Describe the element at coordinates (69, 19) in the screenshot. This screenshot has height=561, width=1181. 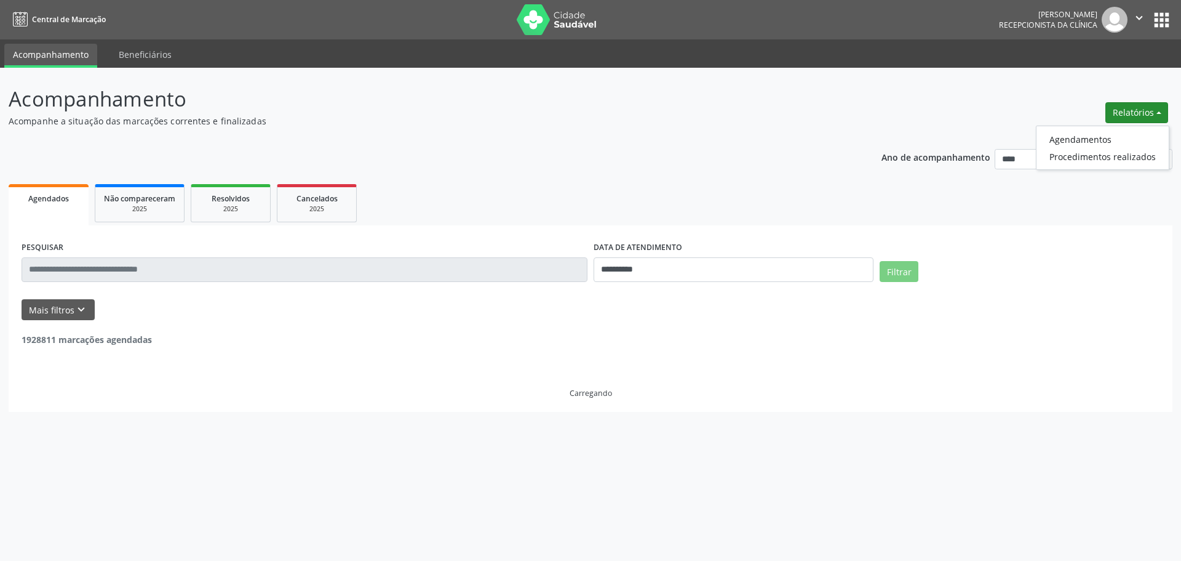
I see `span: Central de Marcação` at that location.